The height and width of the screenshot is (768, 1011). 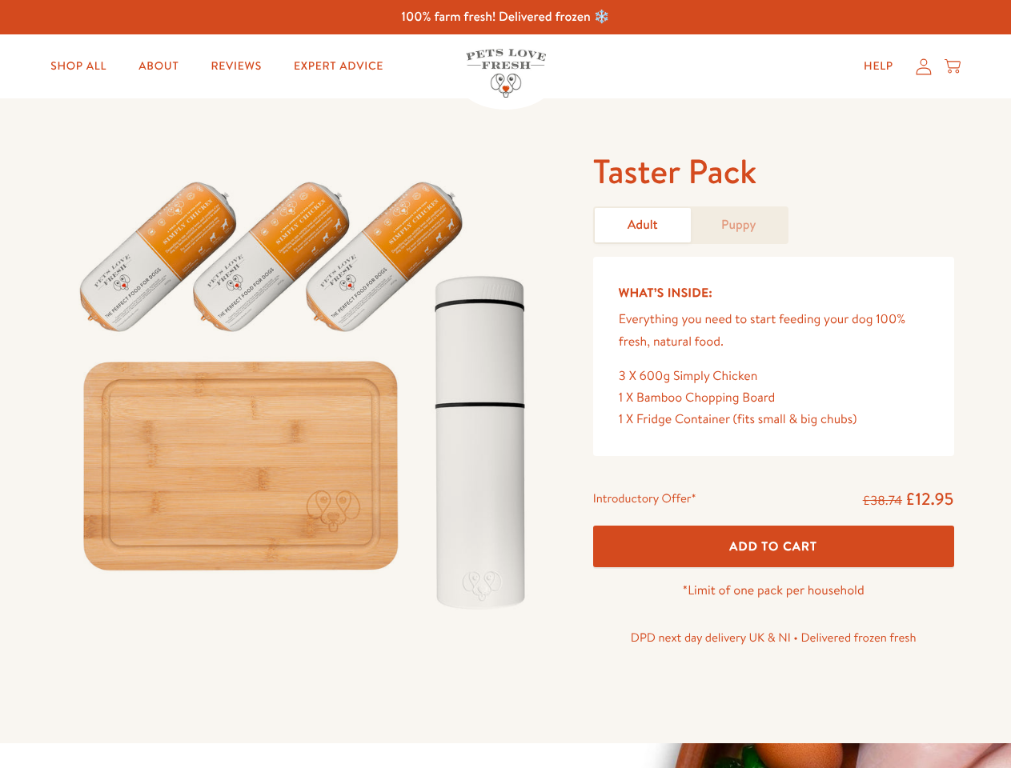 What do you see at coordinates (773, 331) in the screenshot?
I see `p: Everything you need to start feeding your dog 100% fresh, natural food.` at bounding box center [773, 331].